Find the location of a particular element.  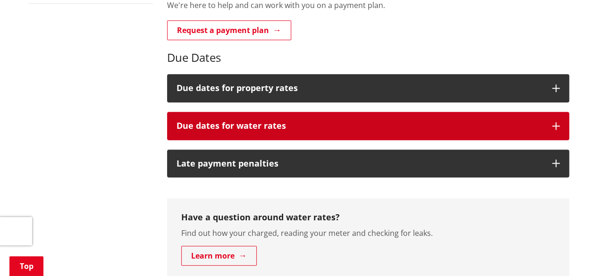

h3: Due dates for water rates is located at coordinates (360, 126).